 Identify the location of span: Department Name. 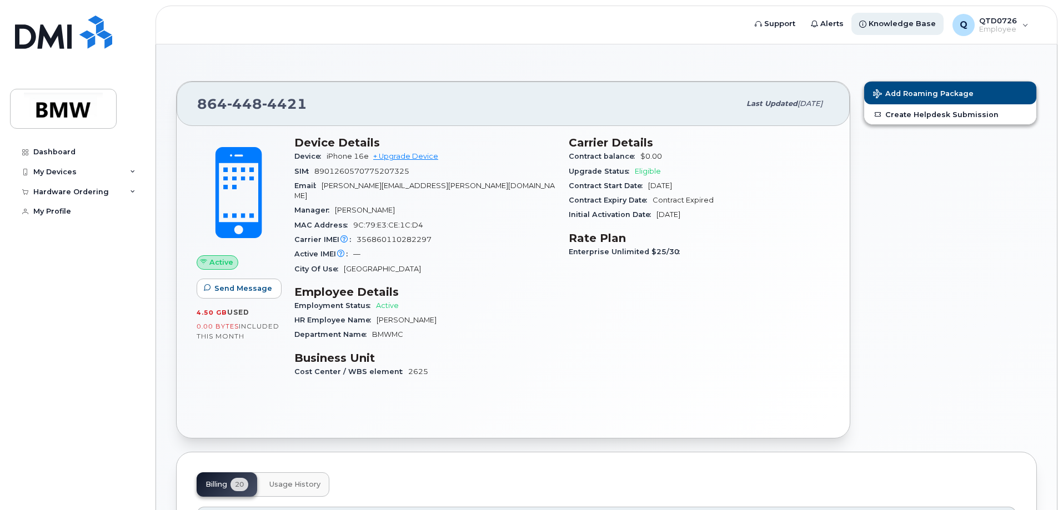
(333, 334).